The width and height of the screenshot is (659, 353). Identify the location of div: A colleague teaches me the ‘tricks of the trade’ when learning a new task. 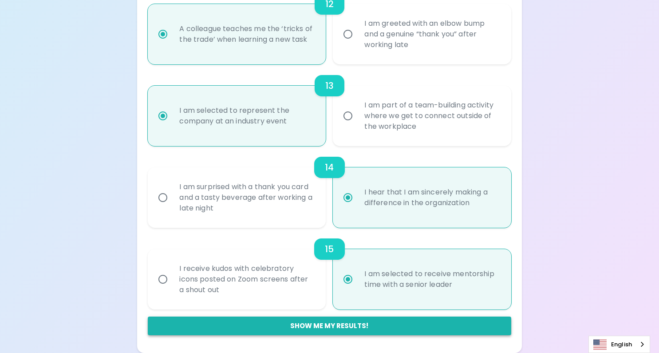
(246, 34).